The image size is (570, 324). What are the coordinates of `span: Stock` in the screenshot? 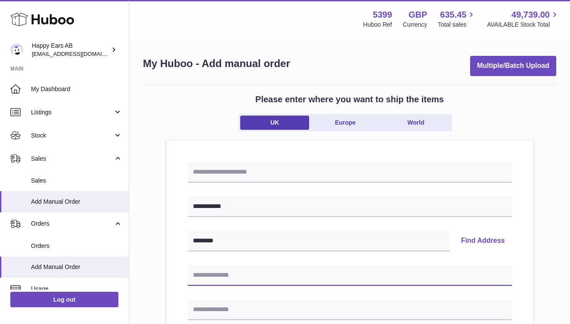 It's located at (72, 136).